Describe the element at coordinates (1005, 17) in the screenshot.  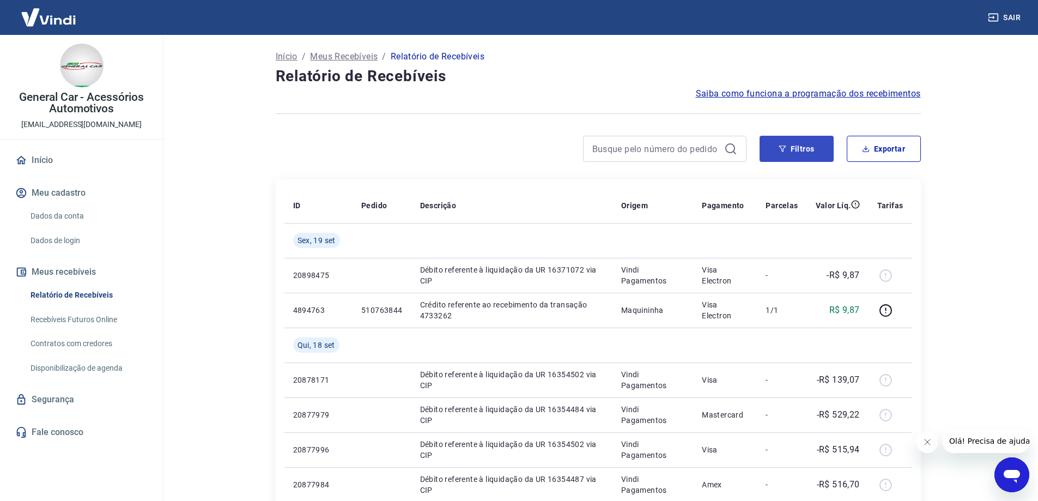
I see `button: Sair` at that location.